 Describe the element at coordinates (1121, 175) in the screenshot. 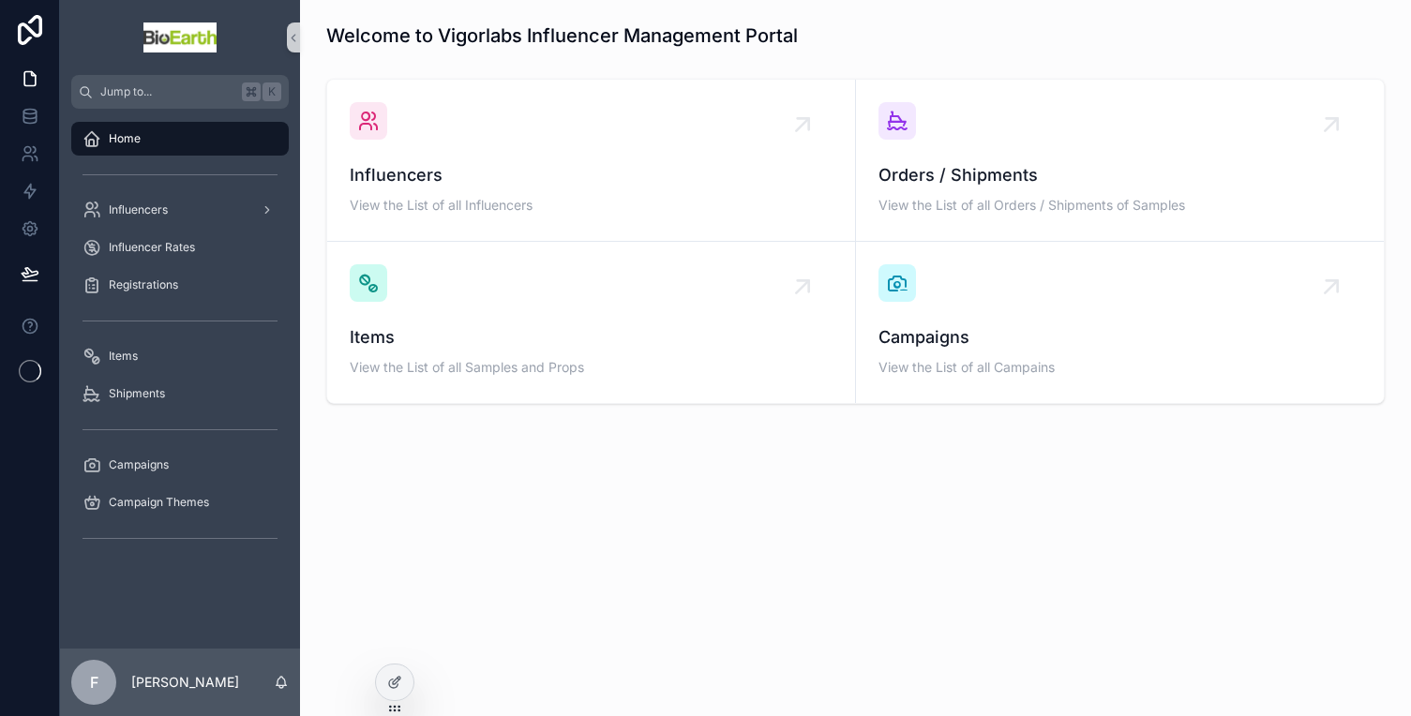

I see `span: Orders / Shipments` at that location.